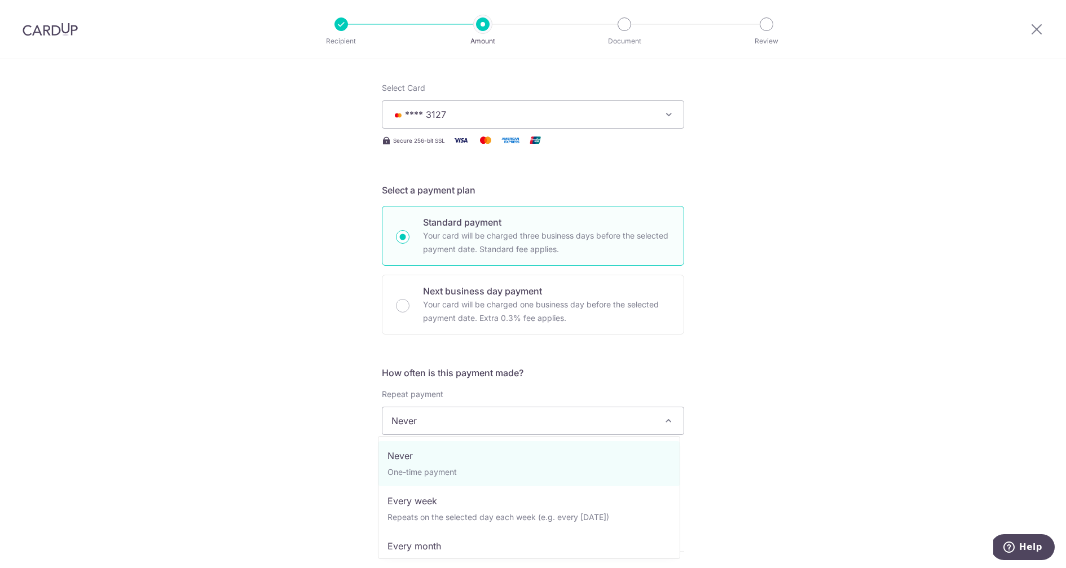 This screenshot has height=568, width=1066. I want to click on img: CardUp, so click(50, 29).